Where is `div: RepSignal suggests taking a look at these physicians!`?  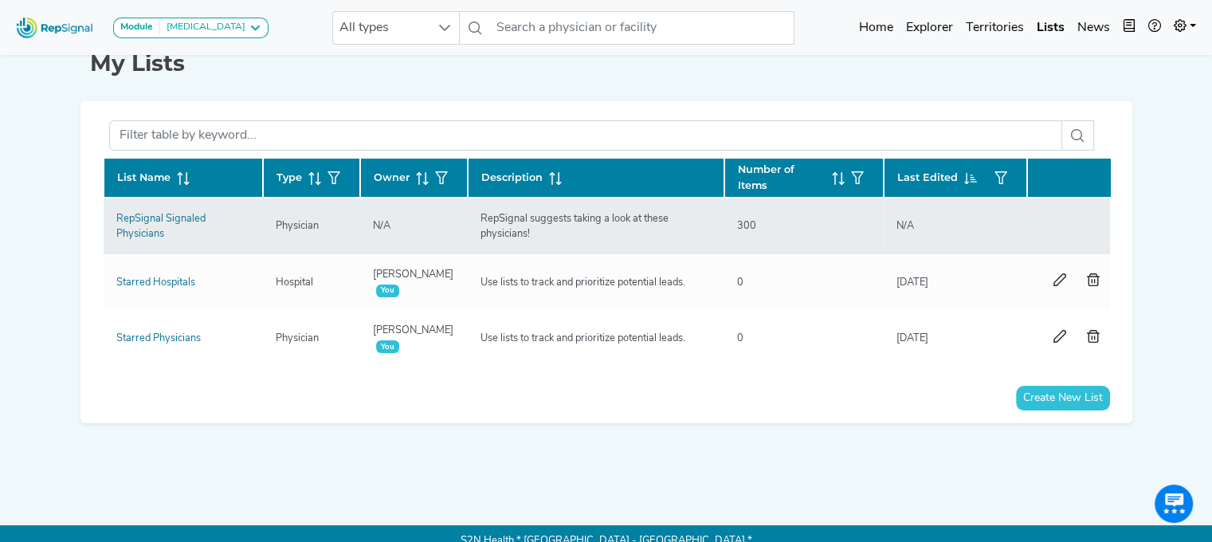
div: RepSignal suggests taking a look at these physicians! is located at coordinates (596, 226).